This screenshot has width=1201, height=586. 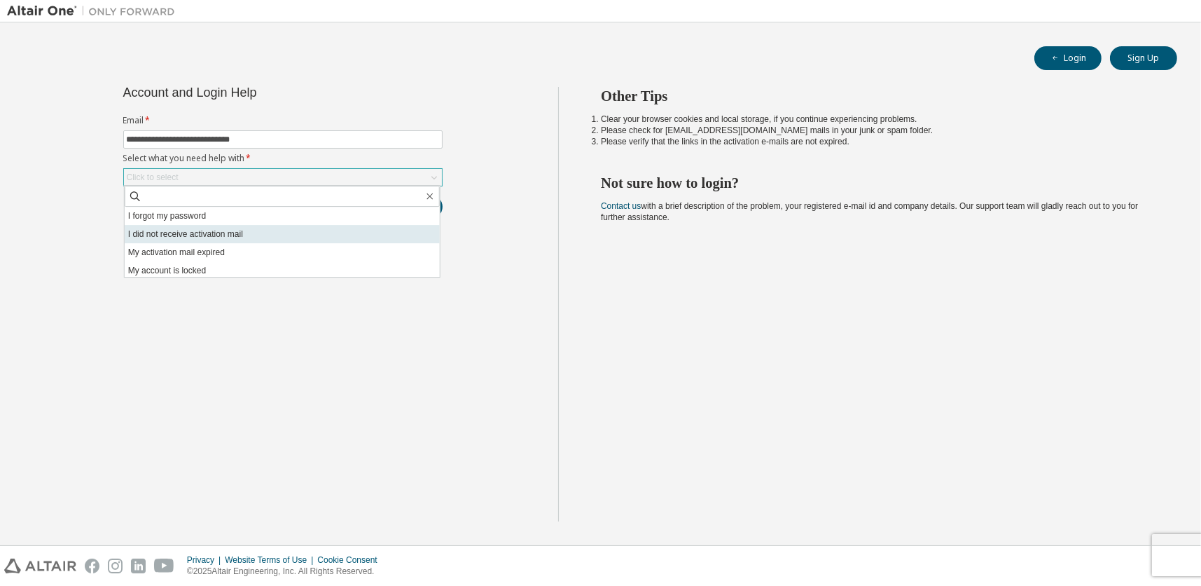 What do you see at coordinates (282, 216) in the screenshot?
I see `li: I forgot my password` at bounding box center [282, 216].